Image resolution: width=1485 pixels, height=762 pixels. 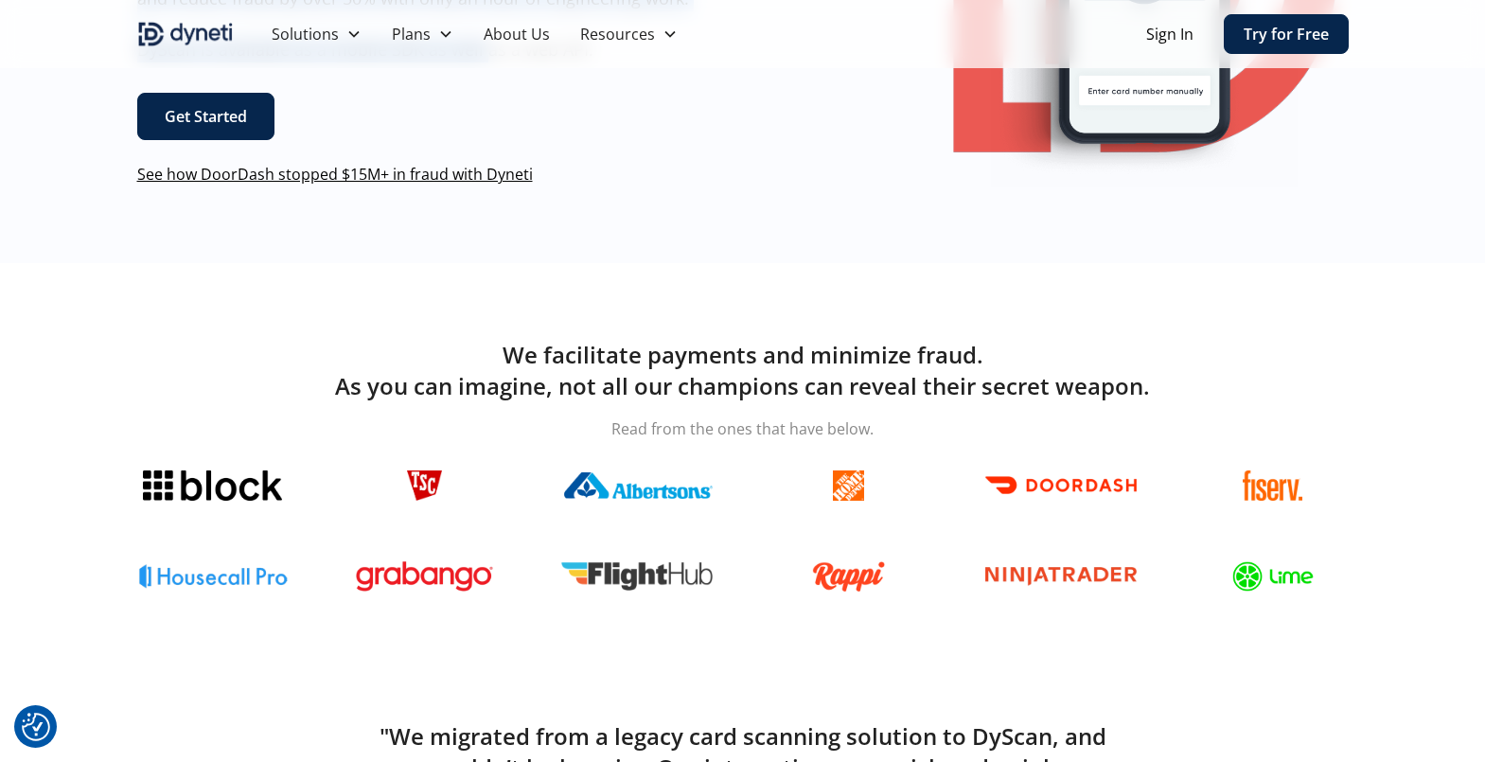 I want to click on a: Try for Free, so click(x=1286, y=34).